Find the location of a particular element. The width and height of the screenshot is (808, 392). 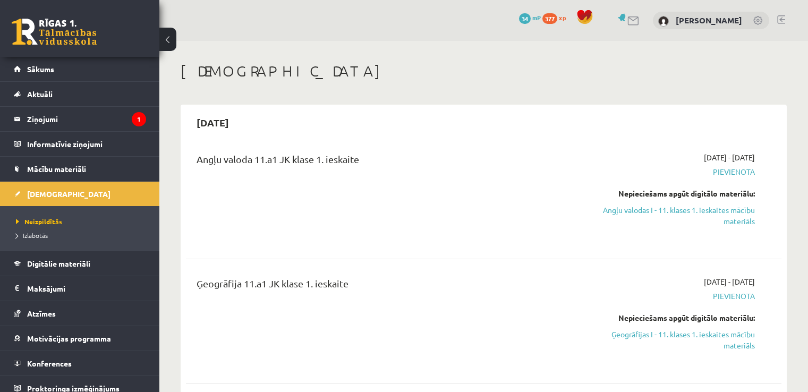

a: Konferences is located at coordinates (80, 363).